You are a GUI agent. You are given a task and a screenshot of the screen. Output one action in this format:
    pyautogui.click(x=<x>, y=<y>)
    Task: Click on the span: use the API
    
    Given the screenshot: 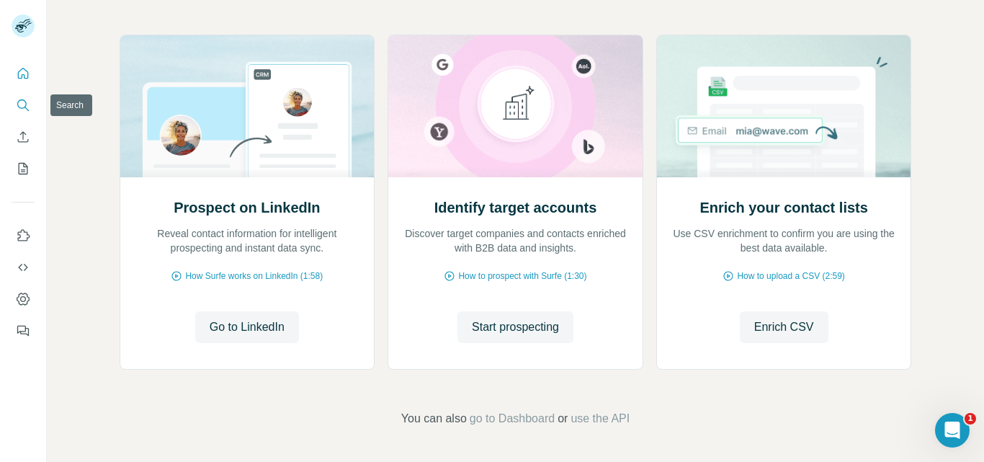 What is the action you would take?
    pyautogui.click(x=600, y=418)
    